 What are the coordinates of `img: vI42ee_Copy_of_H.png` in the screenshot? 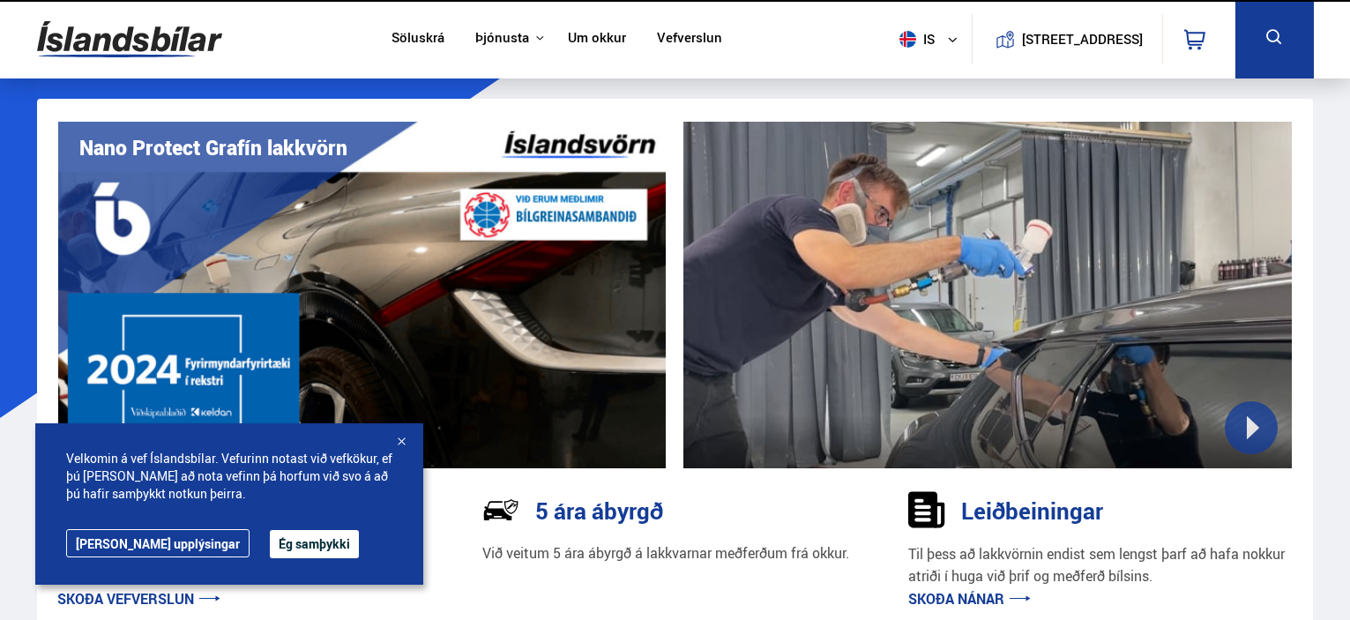 It's located at (362, 295).